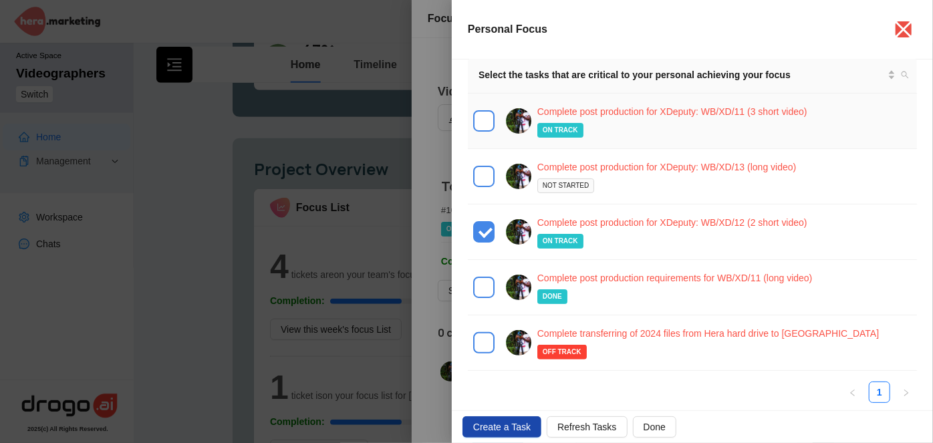 The width and height of the screenshot is (933, 443). I want to click on span: close, so click(904, 29).